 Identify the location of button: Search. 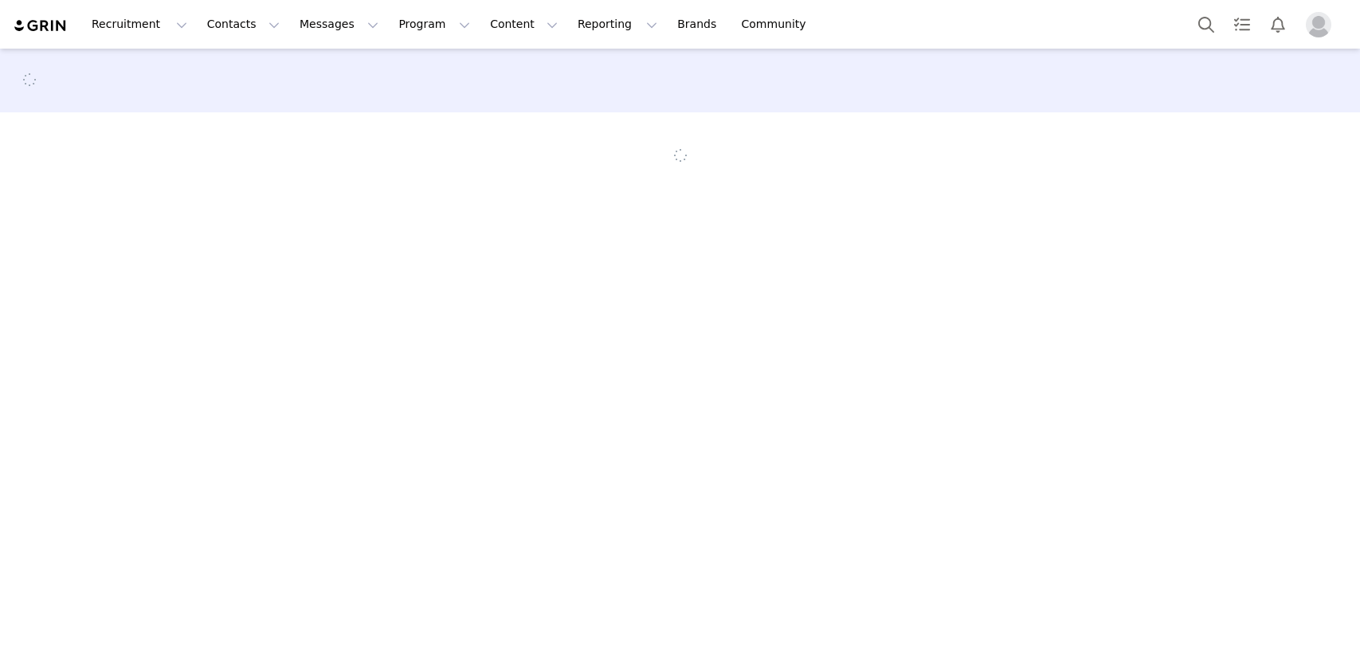
(1206, 24).